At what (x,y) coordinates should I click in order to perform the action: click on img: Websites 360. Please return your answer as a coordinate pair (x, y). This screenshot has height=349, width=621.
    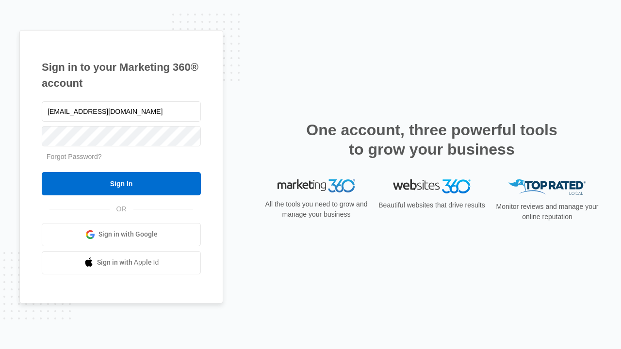
    Looking at the image, I should click on (432, 186).